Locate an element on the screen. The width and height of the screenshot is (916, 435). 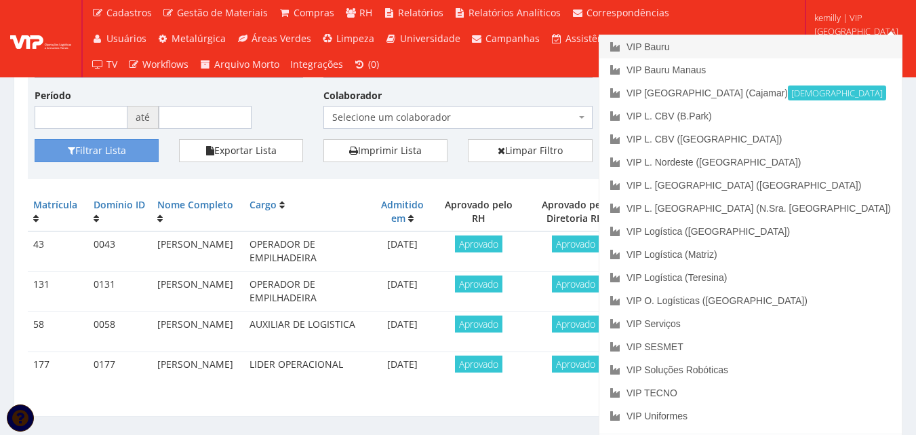
a: Admitido em is located at coordinates (402, 211).